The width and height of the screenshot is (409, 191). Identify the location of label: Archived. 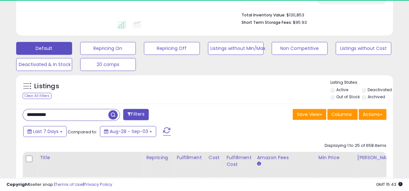
(376, 97).